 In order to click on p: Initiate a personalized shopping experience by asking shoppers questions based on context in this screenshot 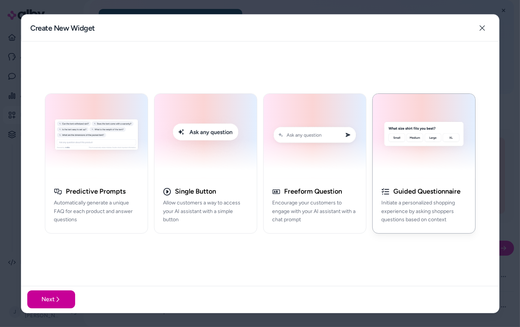, I will do `click(424, 211)`.